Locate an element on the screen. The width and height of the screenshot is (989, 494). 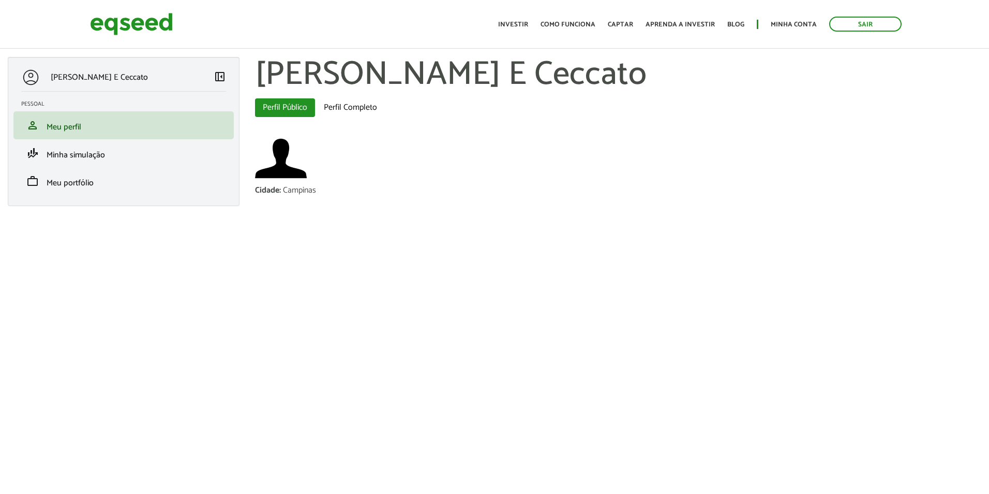
a: Ver perfil do usuário. is located at coordinates (281, 158).